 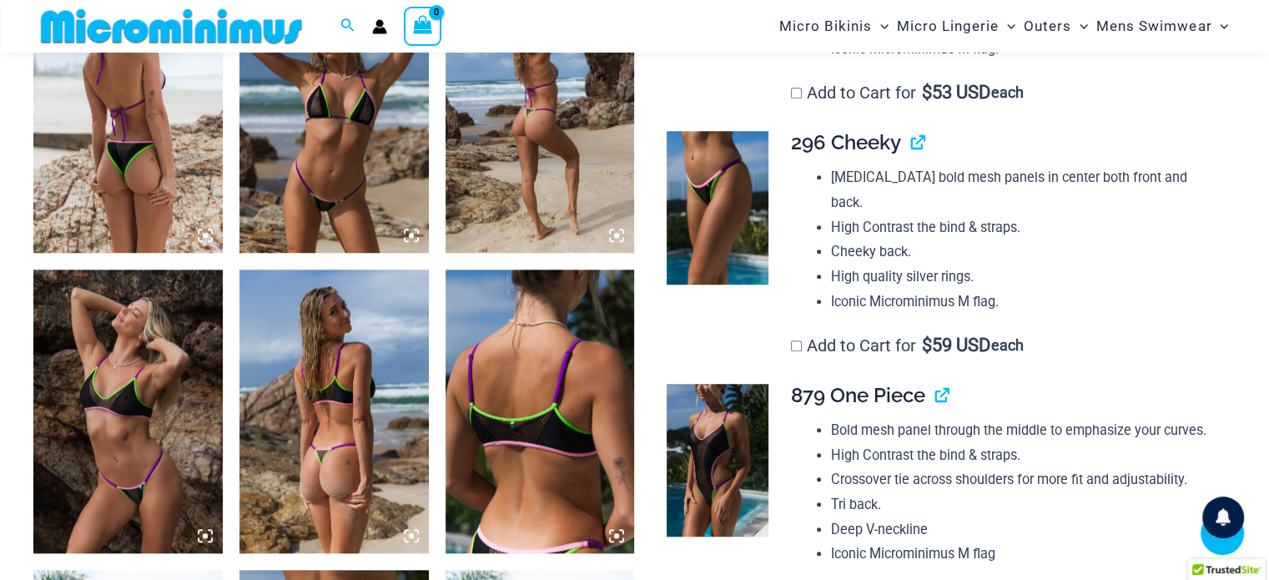 What do you see at coordinates (1004, 26) in the screenshot?
I see `nav: Site Navigation` at bounding box center [1004, 26].